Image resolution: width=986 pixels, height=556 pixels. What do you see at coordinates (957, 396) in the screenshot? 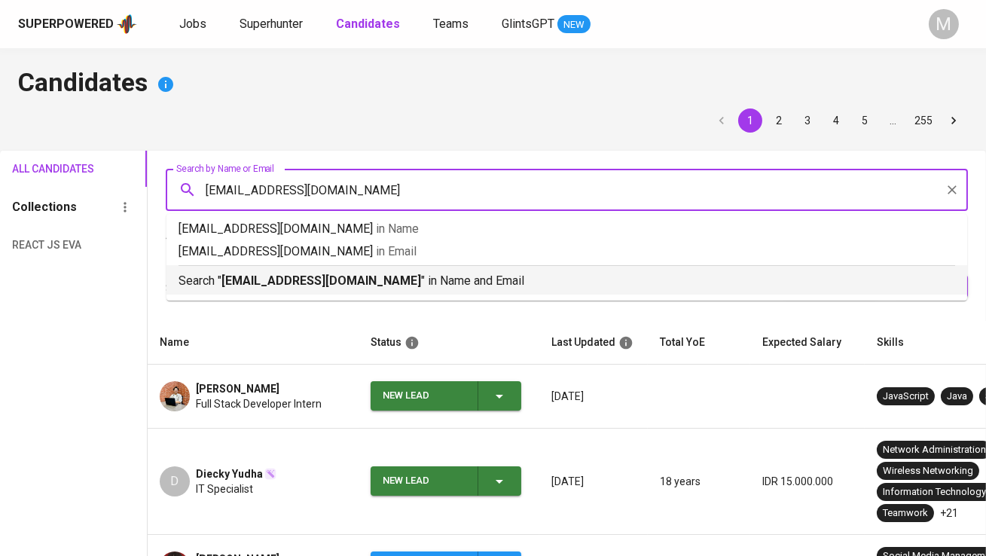
I see `div: Java` at bounding box center [957, 396].